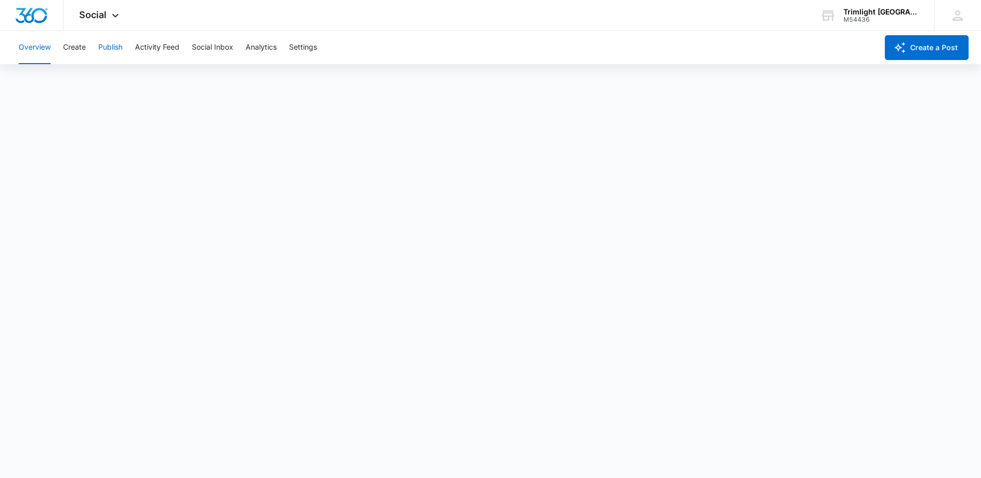 The width and height of the screenshot is (981, 478). I want to click on button: Settings, so click(303, 48).